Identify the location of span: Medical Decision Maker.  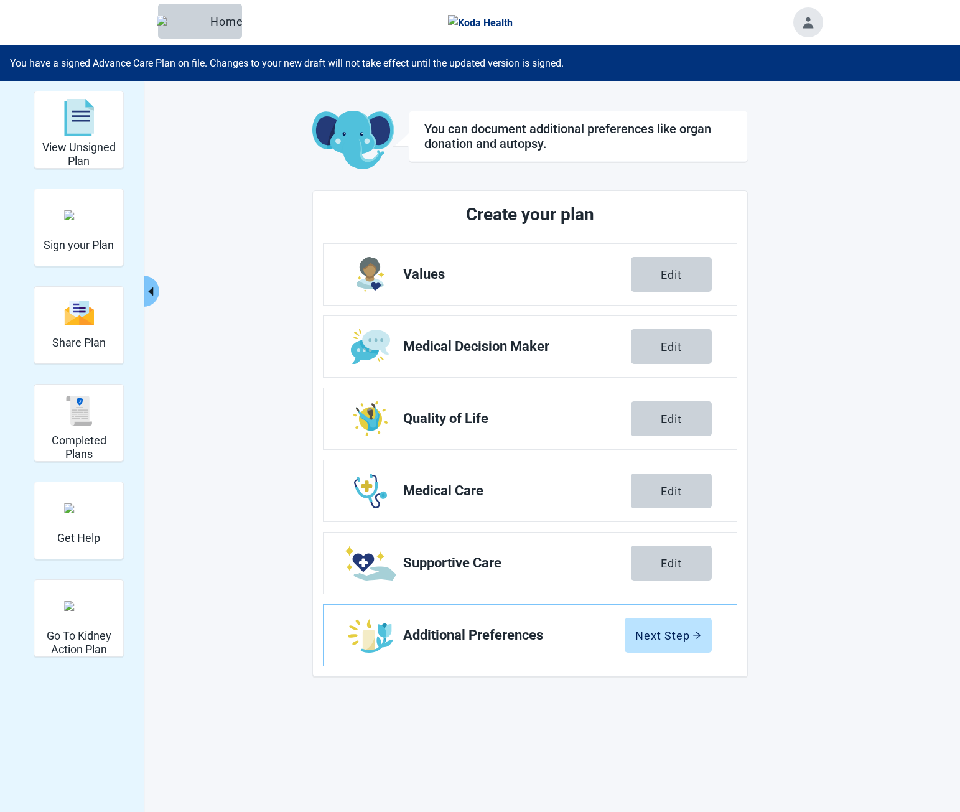
(517, 347).